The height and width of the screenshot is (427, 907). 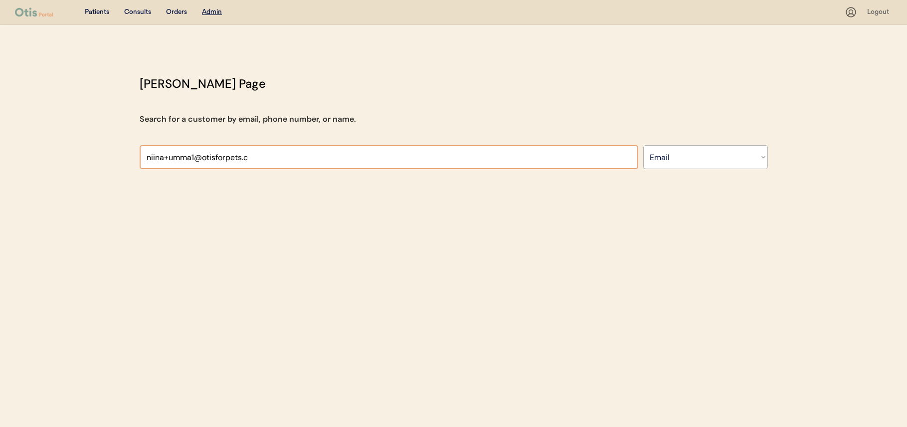 What do you see at coordinates (248, 119) in the screenshot?
I see `div: Search for a customer by email, phone number, or name.` at bounding box center [248, 119].